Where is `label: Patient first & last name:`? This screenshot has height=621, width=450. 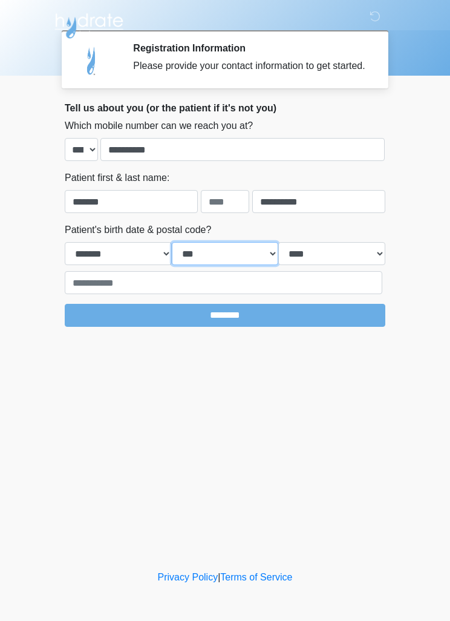
label: Patient first & last name: is located at coordinates (117, 178).